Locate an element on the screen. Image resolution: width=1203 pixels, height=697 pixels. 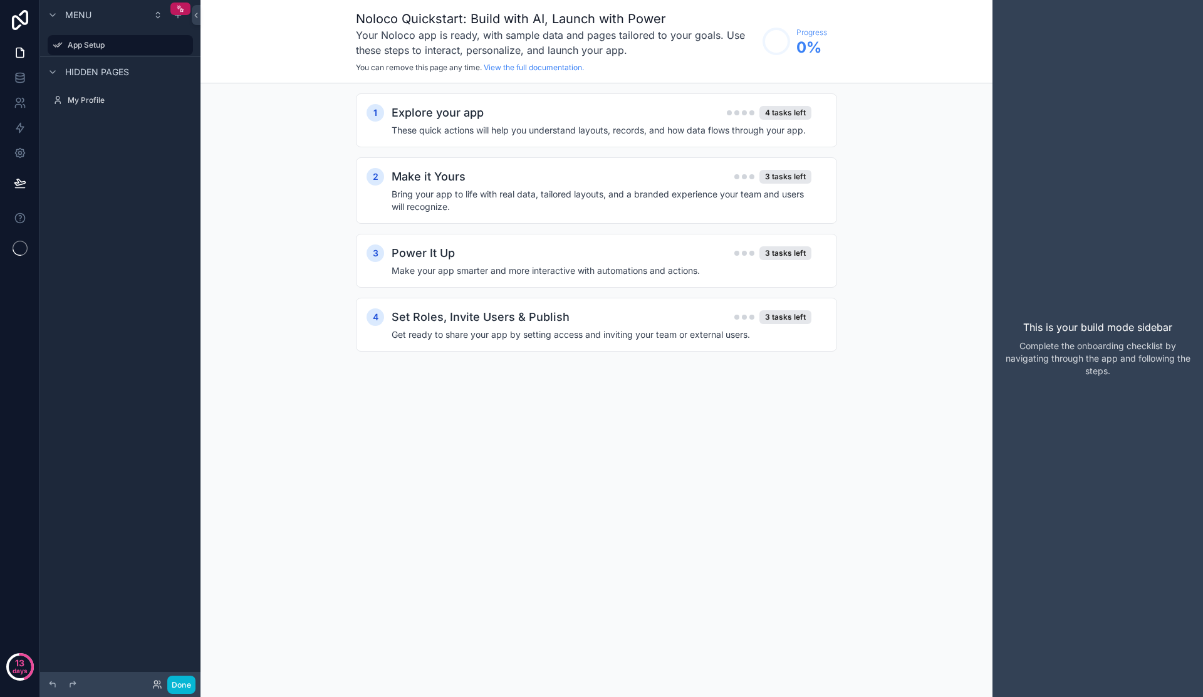
span: You can remove this page any time. is located at coordinates (418, 67).